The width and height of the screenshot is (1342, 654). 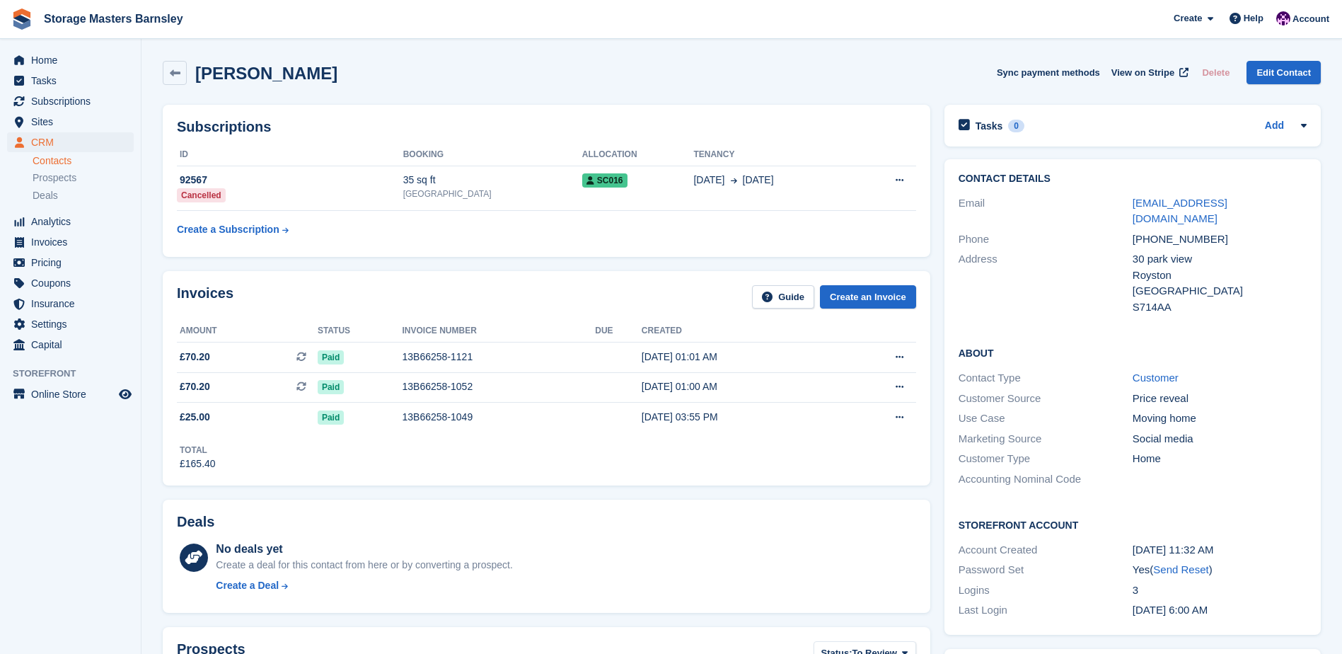 What do you see at coordinates (22, 19) in the screenshot?
I see `img: stora-icon-8386f47178a22dfd0bd8f6a31ec36ba5ce8667c1dd55bd0f319d3a0aa187defe.svg` at bounding box center [22, 19].